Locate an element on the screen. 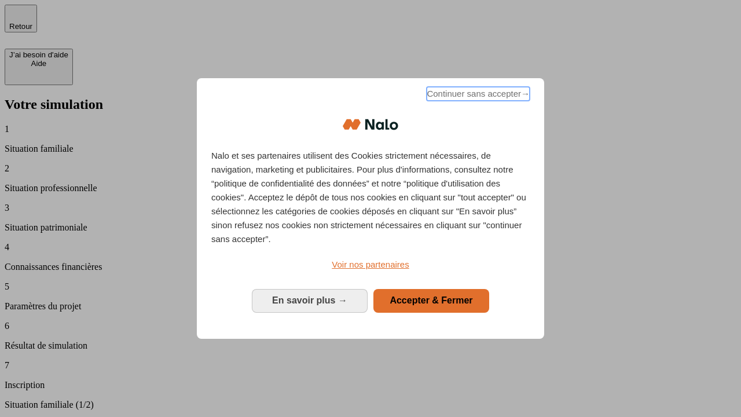 This screenshot has width=741, height=417. span: Accepter & Fermer is located at coordinates (431, 300).